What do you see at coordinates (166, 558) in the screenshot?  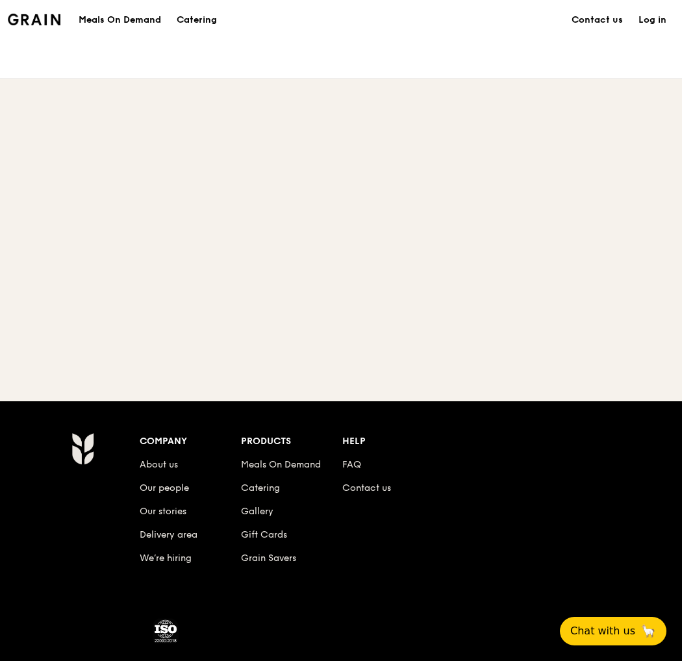 I see `a: We’re hiring` at bounding box center [166, 558].